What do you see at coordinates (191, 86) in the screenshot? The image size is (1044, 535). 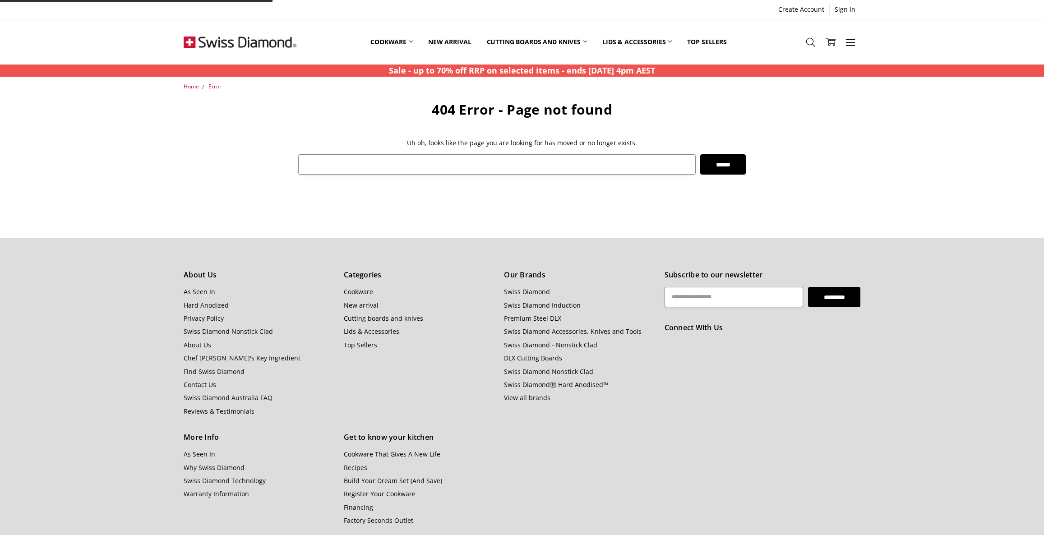 I see `span: Home` at bounding box center [191, 86].